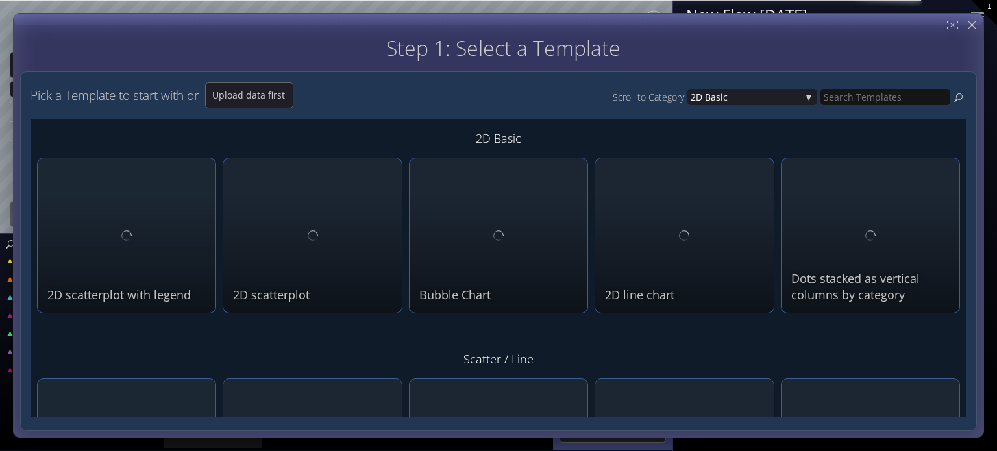 The image size is (997, 451). What do you see at coordinates (503, 47) in the screenshot?
I see `span: Step 1: Select a Template` at bounding box center [503, 47].